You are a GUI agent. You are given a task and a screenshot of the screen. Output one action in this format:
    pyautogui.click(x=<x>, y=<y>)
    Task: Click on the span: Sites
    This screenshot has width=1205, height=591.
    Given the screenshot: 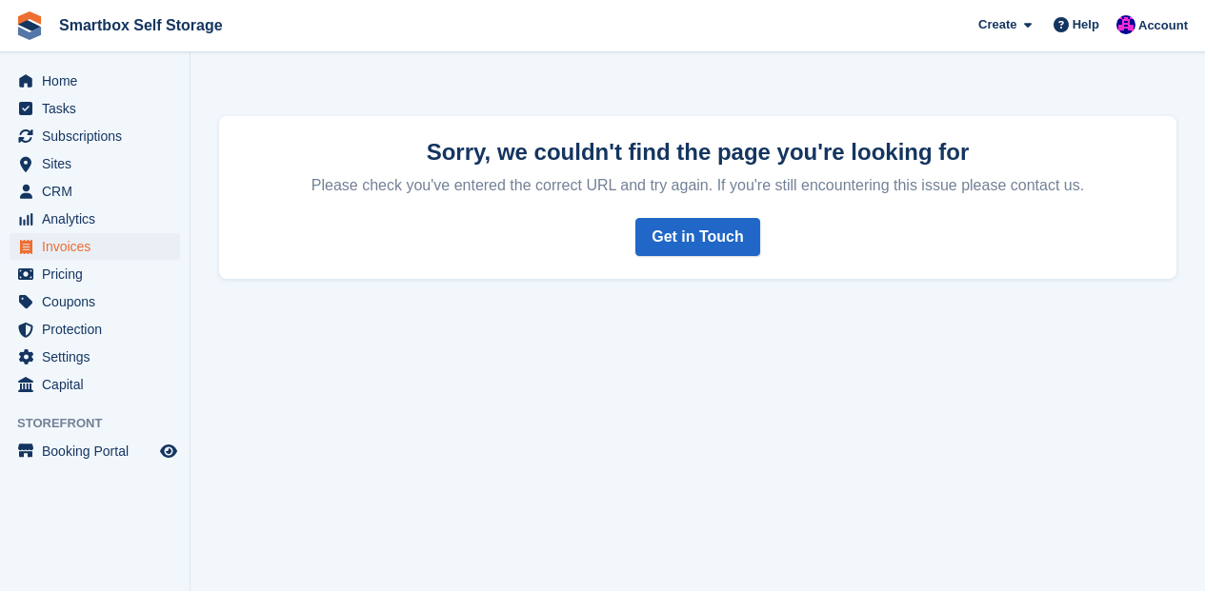 What is the action you would take?
    pyautogui.click(x=99, y=164)
    